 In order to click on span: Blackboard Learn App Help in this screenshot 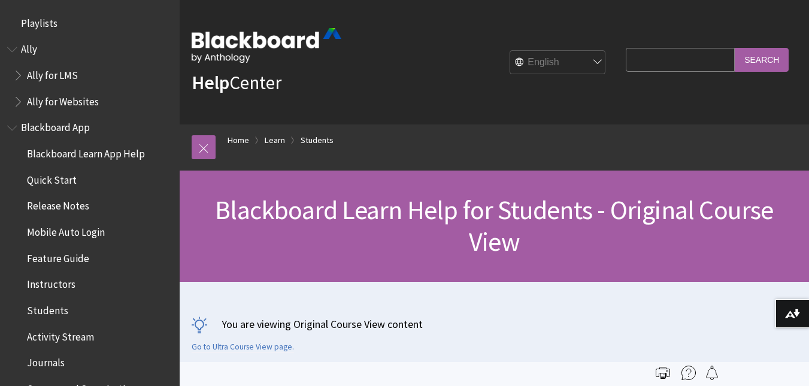, I will do `click(86, 152)`.